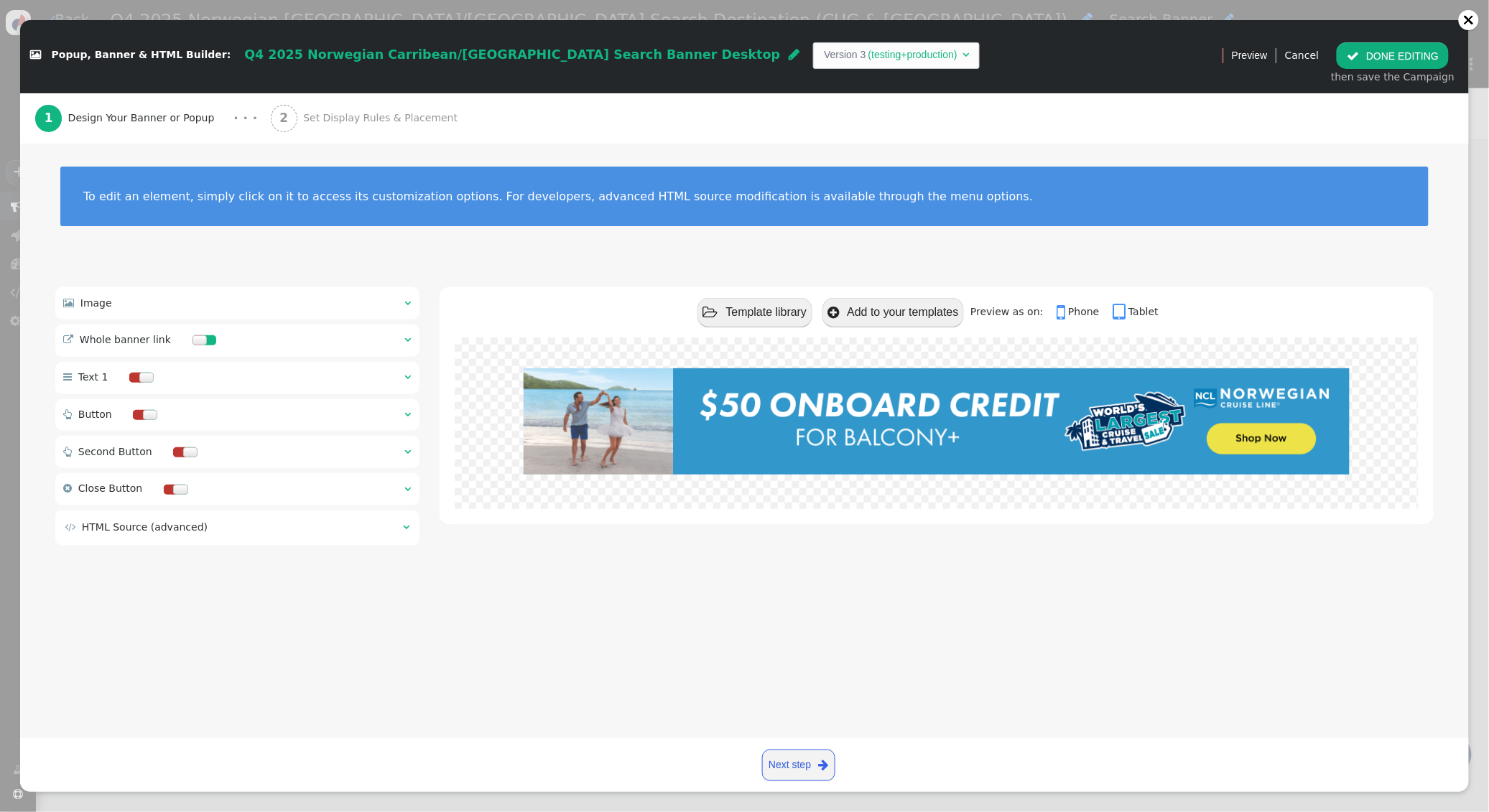 This screenshot has width=1489, height=812. What do you see at coordinates (284, 118) in the screenshot?
I see `b: 2` at bounding box center [284, 118].